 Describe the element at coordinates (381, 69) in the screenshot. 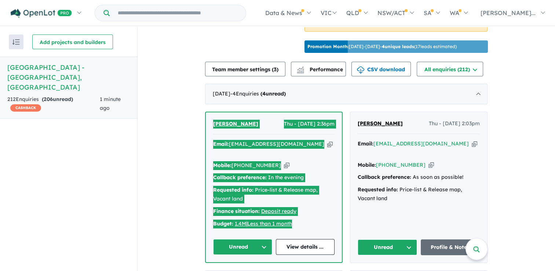

I see `button: CSV download` at that location.